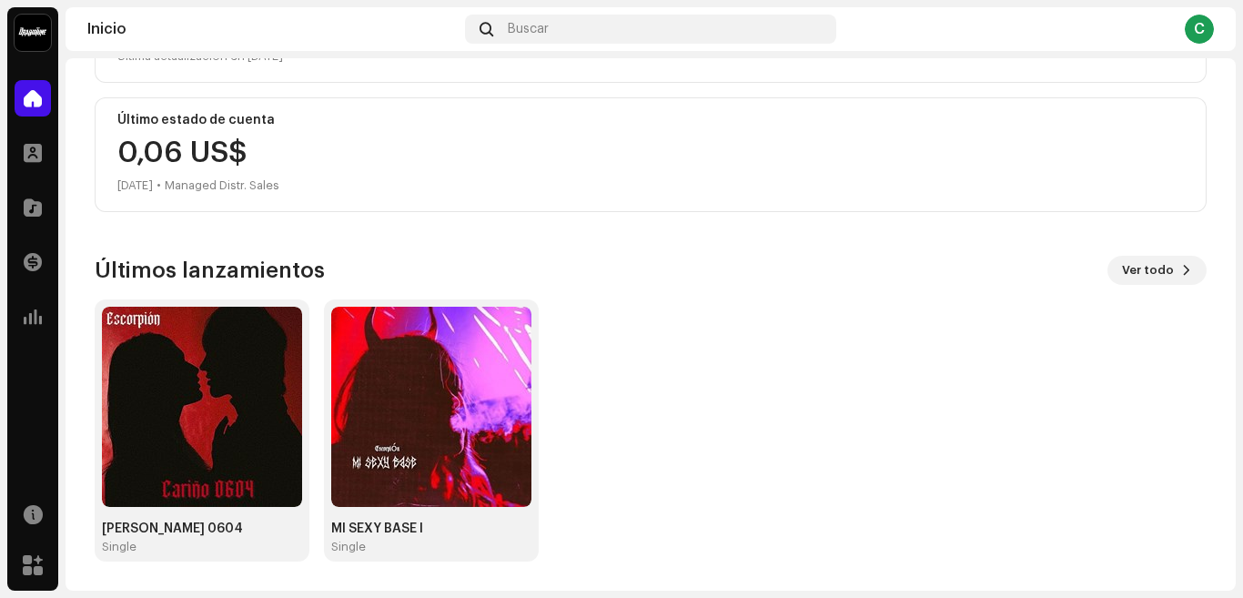 Image resolution: width=1243 pixels, height=598 pixels. Describe the element at coordinates (209, 270) in the screenshot. I see `h3: Últimos lanzamientos` at that location.